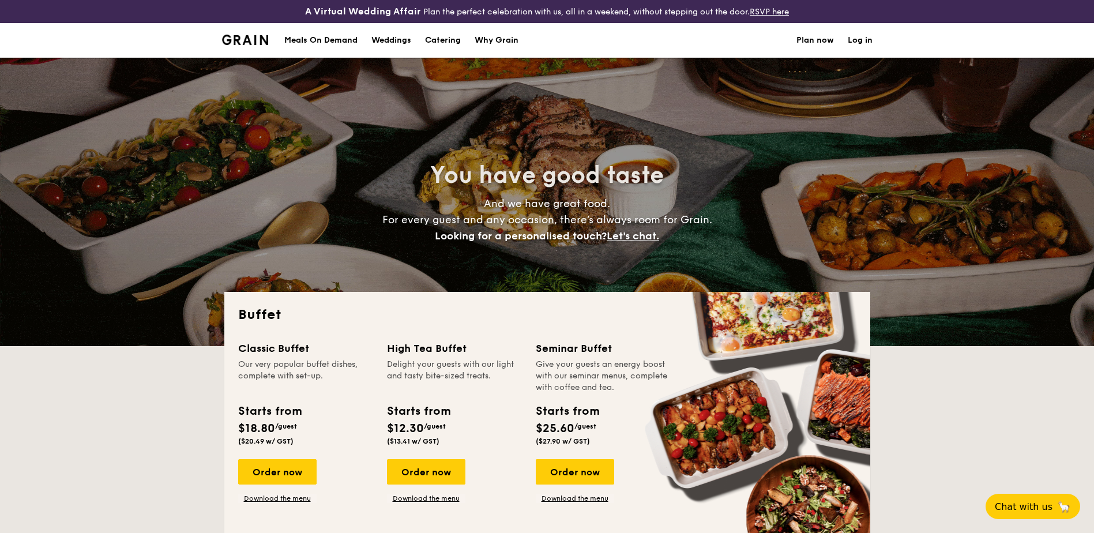 The height and width of the screenshot is (533, 1094). What do you see at coordinates (443, 40) in the screenshot?
I see `h1: Catering` at bounding box center [443, 40].